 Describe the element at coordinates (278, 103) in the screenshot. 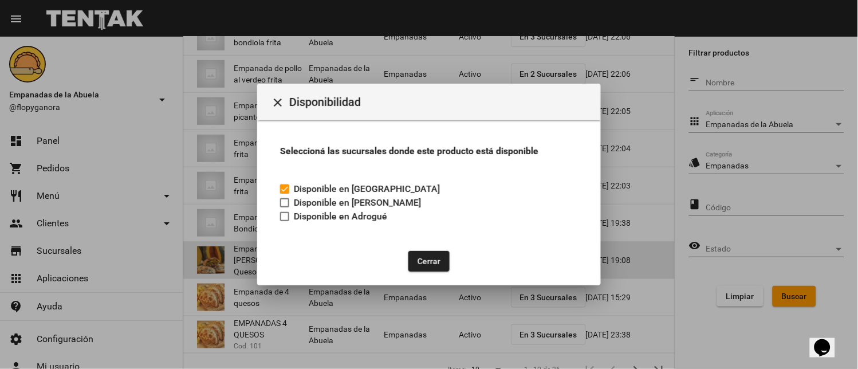

I see `mat-icon: Cerrar` at that location.